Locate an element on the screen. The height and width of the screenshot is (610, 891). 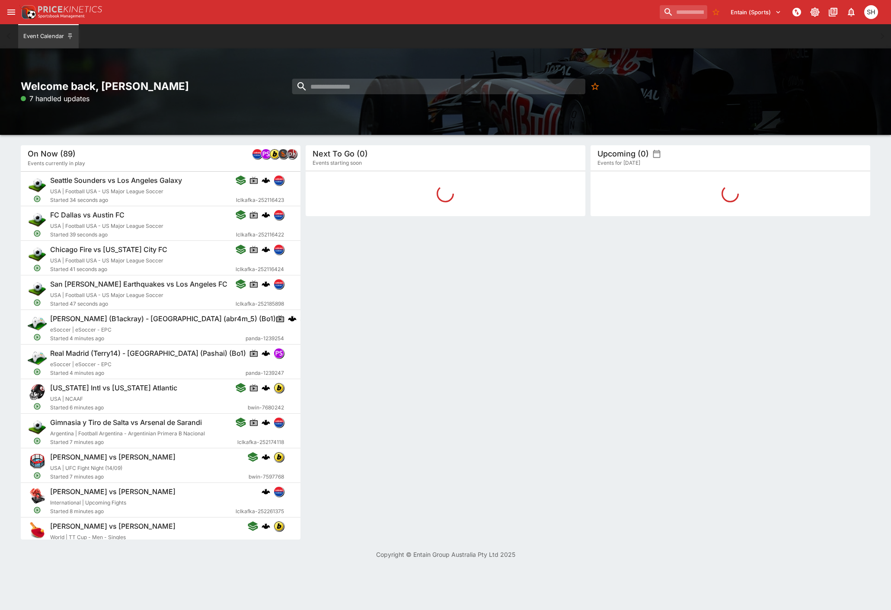
span: panda-1239254 is located at coordinates (264, 338).